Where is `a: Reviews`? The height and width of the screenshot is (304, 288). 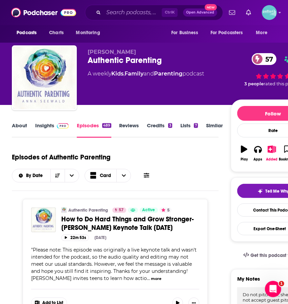 a: Reviews is located at coordinates (129, 130).